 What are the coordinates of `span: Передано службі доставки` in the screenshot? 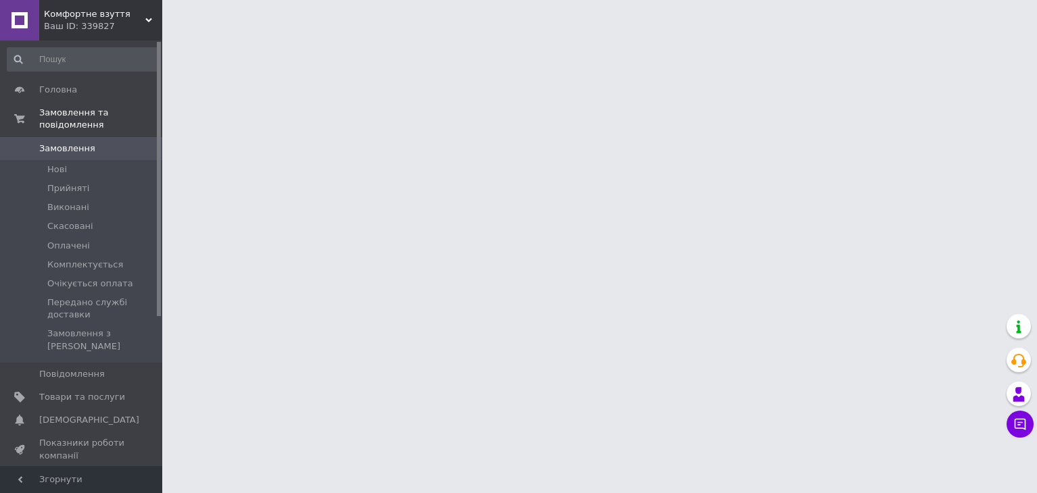 It's located at (103, 309).